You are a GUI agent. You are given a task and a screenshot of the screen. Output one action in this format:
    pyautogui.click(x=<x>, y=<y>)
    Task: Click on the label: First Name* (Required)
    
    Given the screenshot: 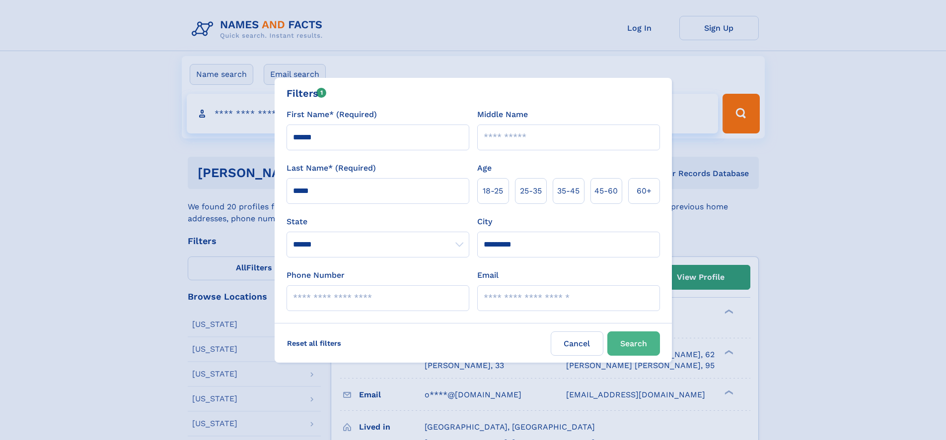 What is the action you would take?
    pyautogui.click(x=332, y=115)
    